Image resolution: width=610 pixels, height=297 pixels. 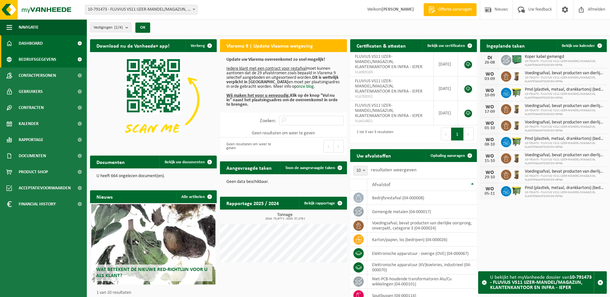 What do you see at coordinates (31, 108) in the screenshot?
I see `span: Contracten` at bounding box center [31, 108].